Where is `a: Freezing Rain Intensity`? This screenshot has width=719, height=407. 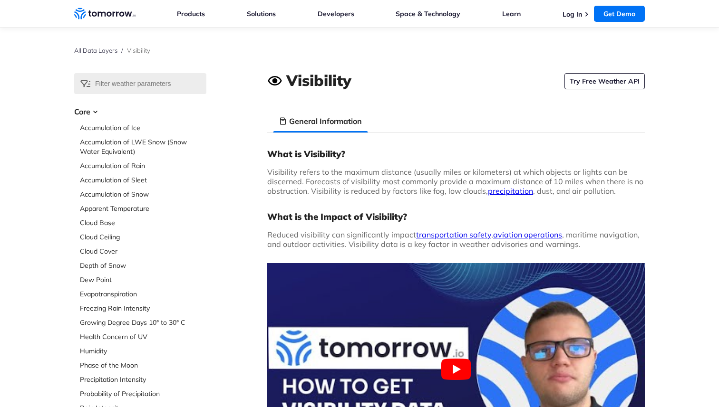 a: Freezing Rain Intensity is located at coordinates (143, 309).